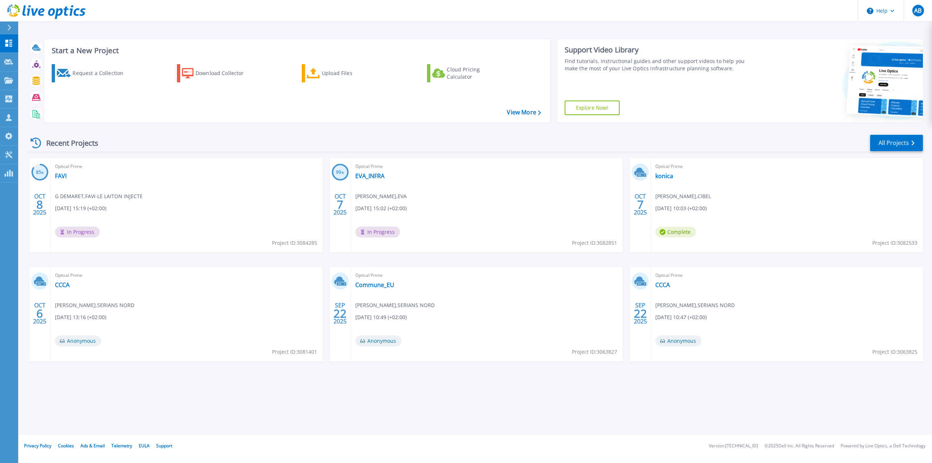 This screenshot has height=463, width=932. I want to click on a: View More, so click(524, 112).